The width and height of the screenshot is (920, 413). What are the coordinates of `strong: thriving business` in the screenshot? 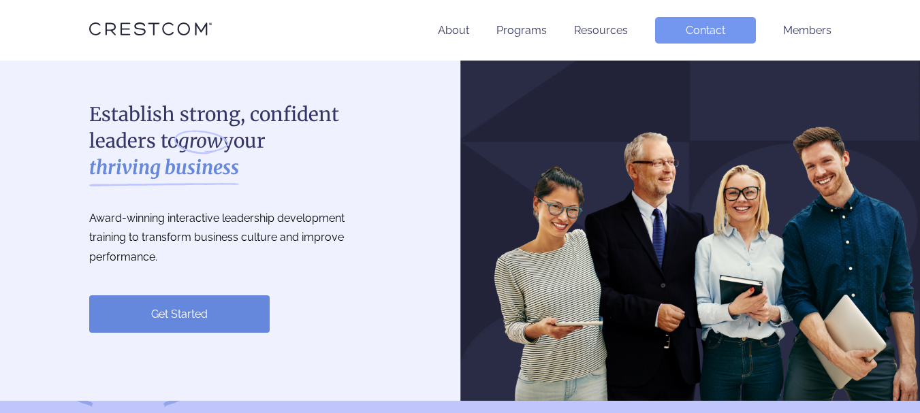 It's located at (164, 168).